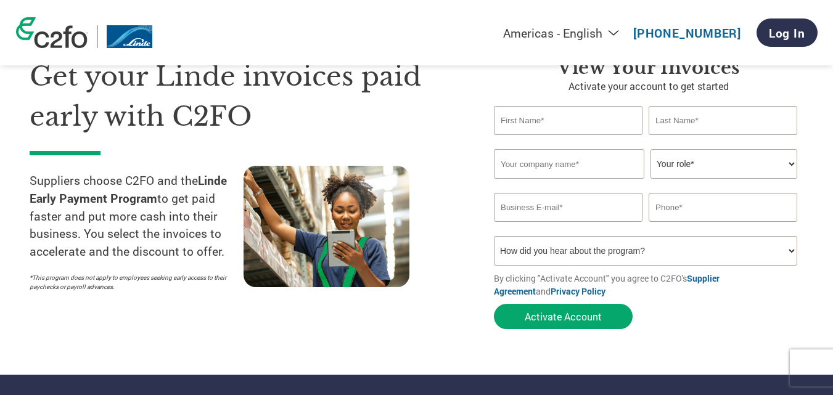  Describe the element at coordinates (243, 96) in the screenshot. I see `h1: Get your Linde invoices paid early with C2FO` at that location.